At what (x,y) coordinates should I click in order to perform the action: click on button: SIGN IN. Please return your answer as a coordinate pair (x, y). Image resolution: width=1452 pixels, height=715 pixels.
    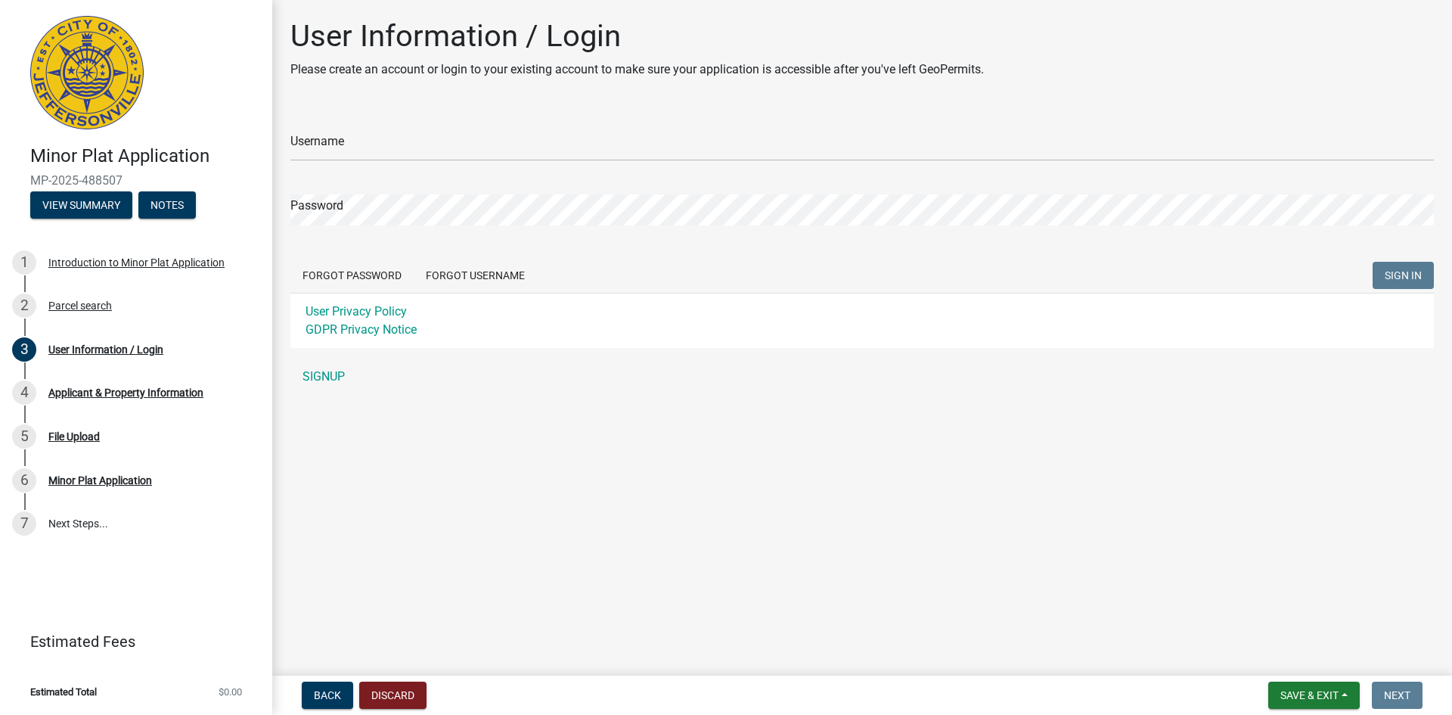
    Looking at the image, I should click on (1403, 275).